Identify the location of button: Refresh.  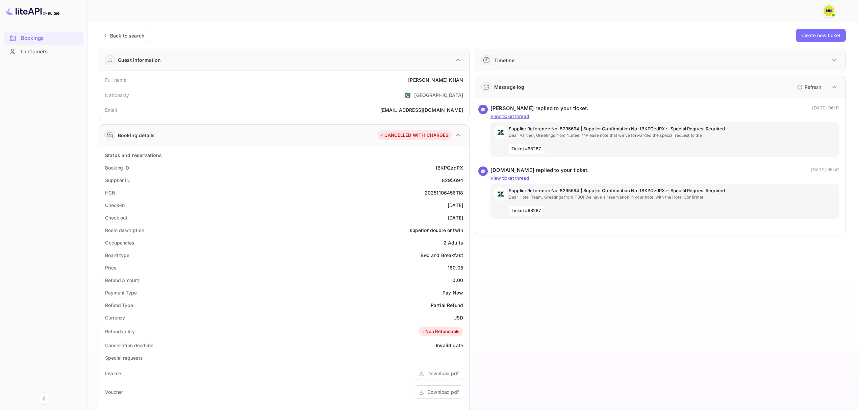
(808, 87).